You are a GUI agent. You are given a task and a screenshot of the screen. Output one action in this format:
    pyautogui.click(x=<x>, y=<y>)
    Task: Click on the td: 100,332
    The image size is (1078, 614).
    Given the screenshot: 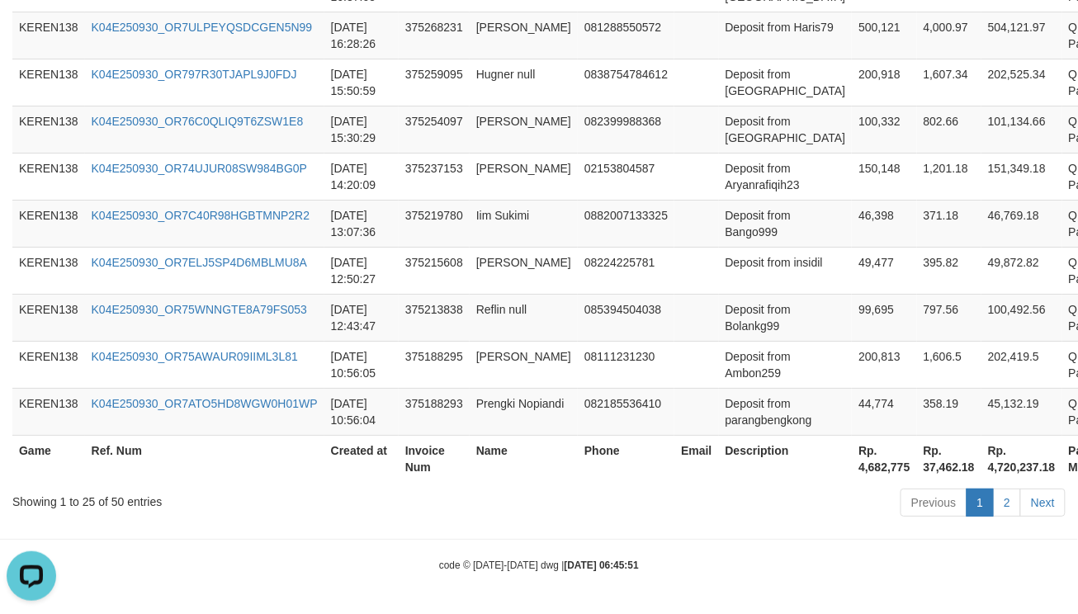 What is the action you would take?
    pyautogui.click(x=884, y=129)
    